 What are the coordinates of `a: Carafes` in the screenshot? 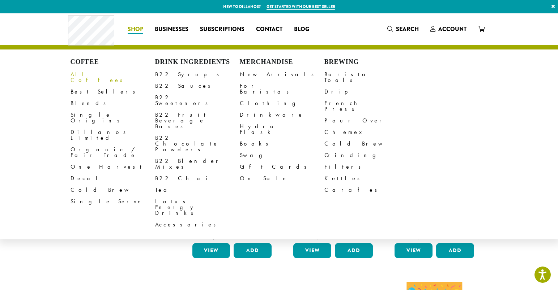 It's located at (366, 190).